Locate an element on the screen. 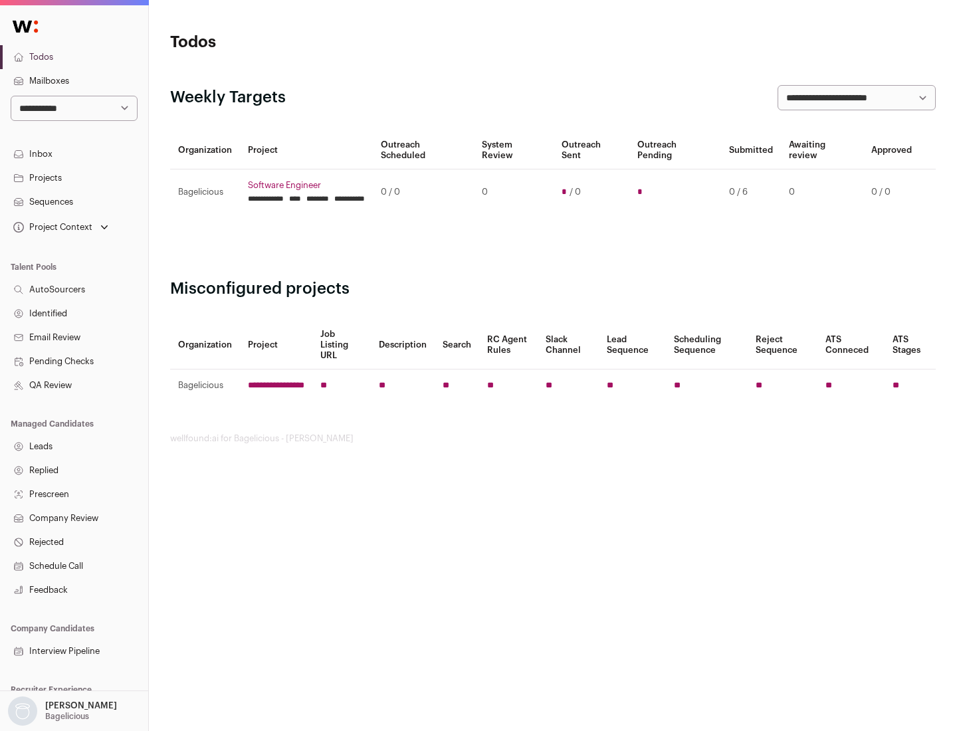 The height and width of the screenshot is (731, 957). h2: Misconfigured projects is located at coordinates (553, 289).